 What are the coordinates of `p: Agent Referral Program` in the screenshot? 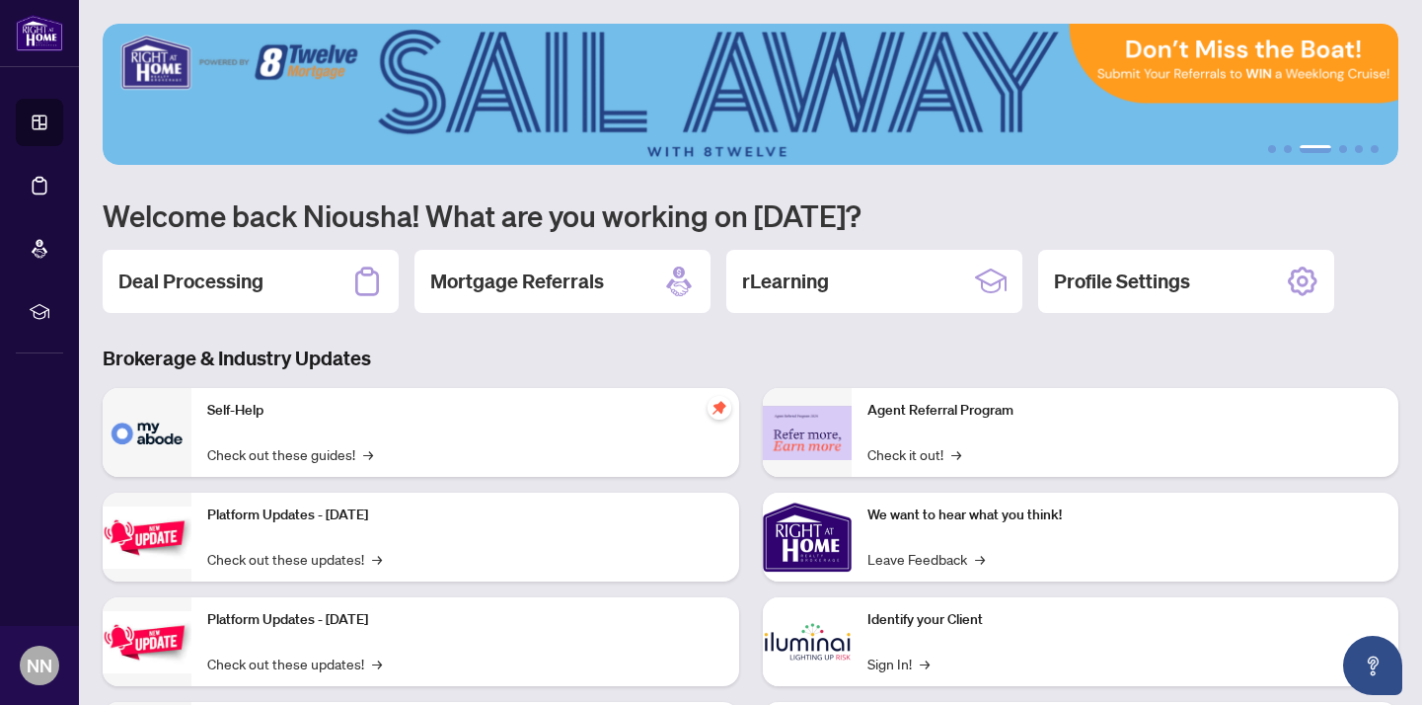 It's located at (1125, 411).